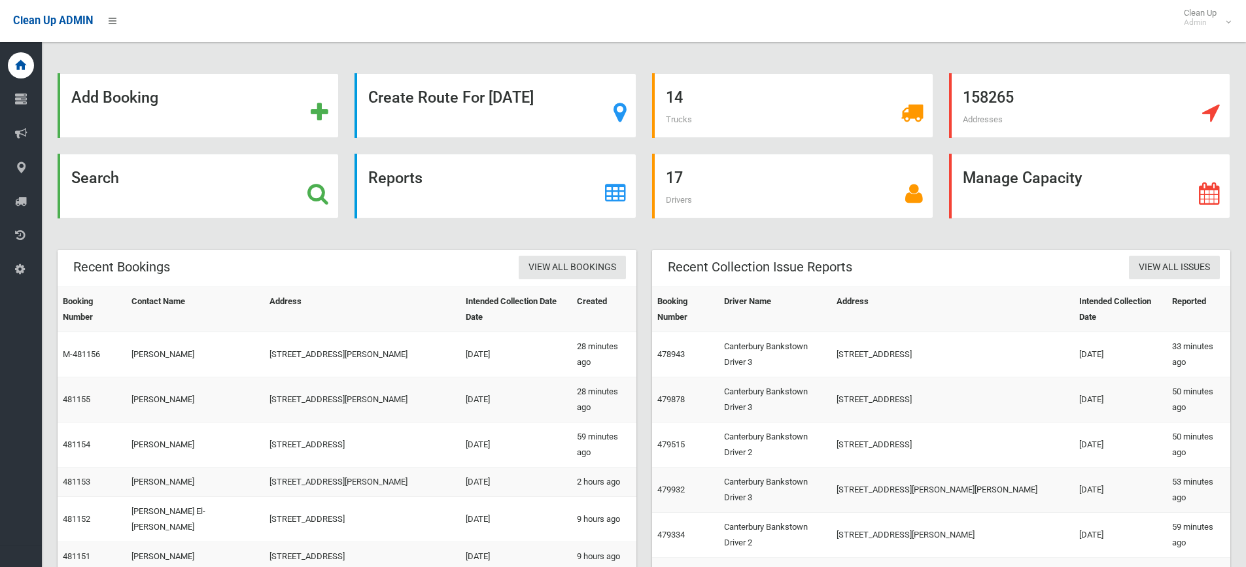 The height and width of the screenshot is (567, 1246). What do you see at coordinates (95, 178) in the screenshot?
I see `strong: Search` at bounding box center [95, 178].